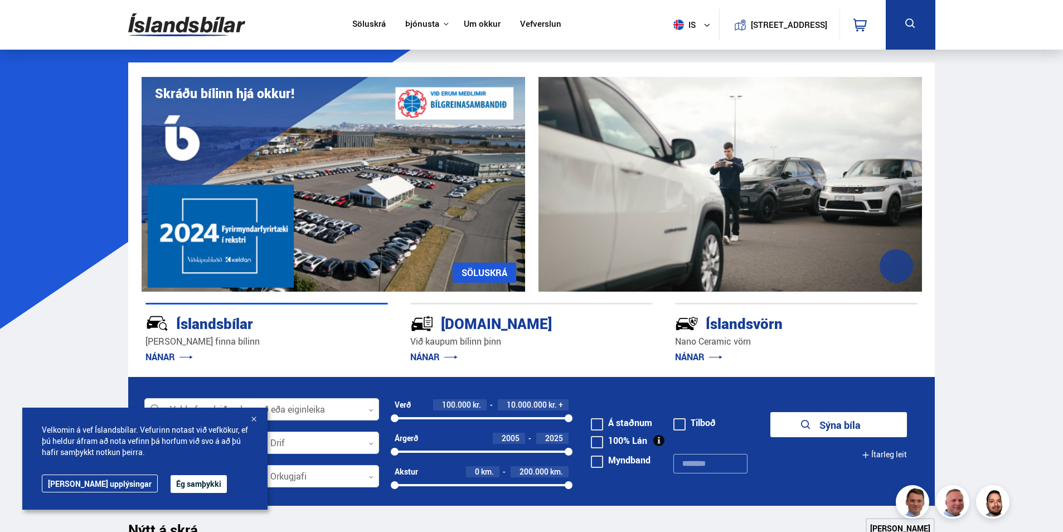  Describe the element at coordinates (527, 404) in the screenshot. I see `span: 10.000.000` at that location.